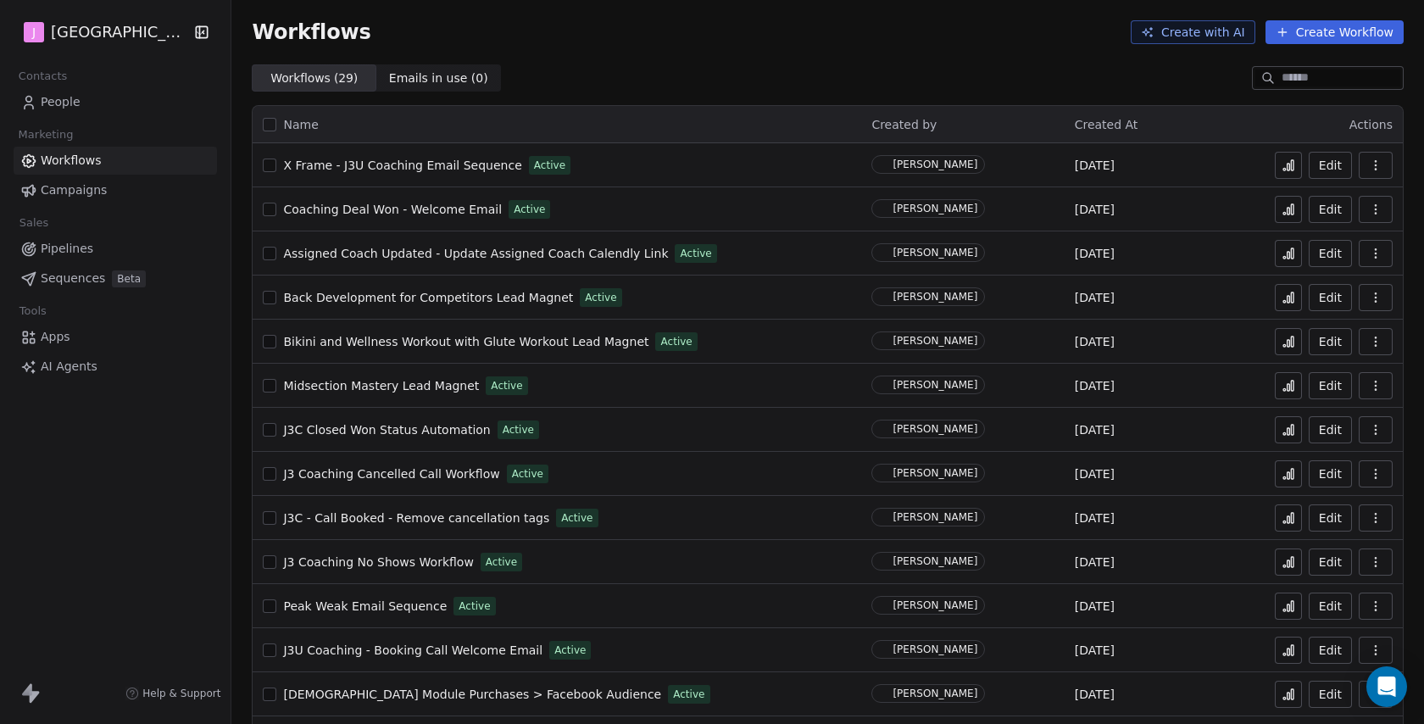 Image resolution: width=1424 pixels, height=724 pixels. I want to click on button: Create Workflow, so click(1334, 32).